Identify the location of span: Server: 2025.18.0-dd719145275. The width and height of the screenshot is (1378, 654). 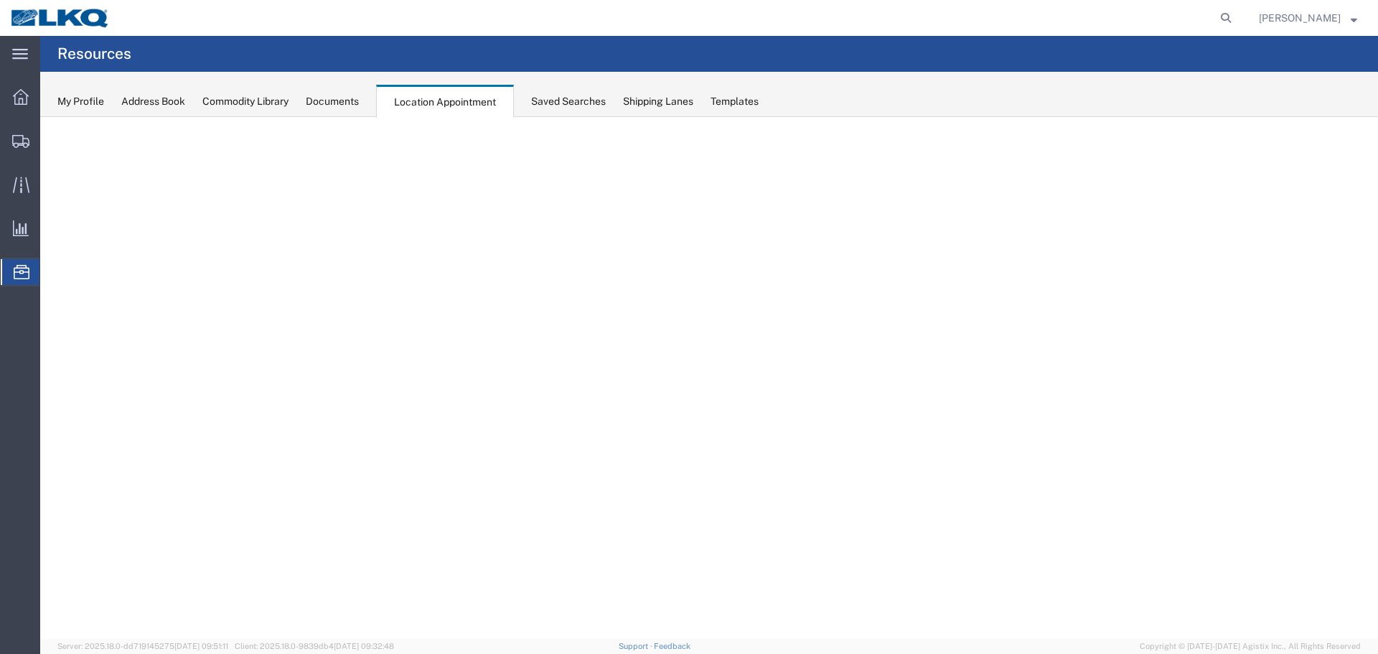
(143, 646).